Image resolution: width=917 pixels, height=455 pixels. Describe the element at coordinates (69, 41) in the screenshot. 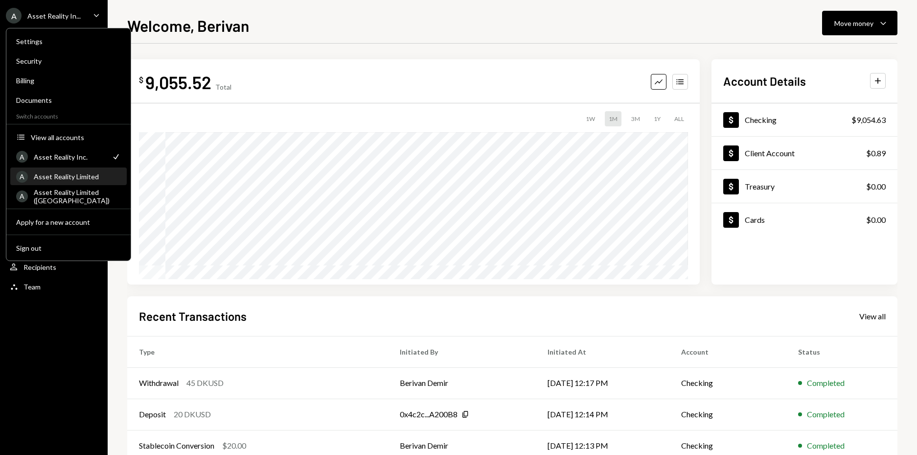

I see `a: Settings` at that location.